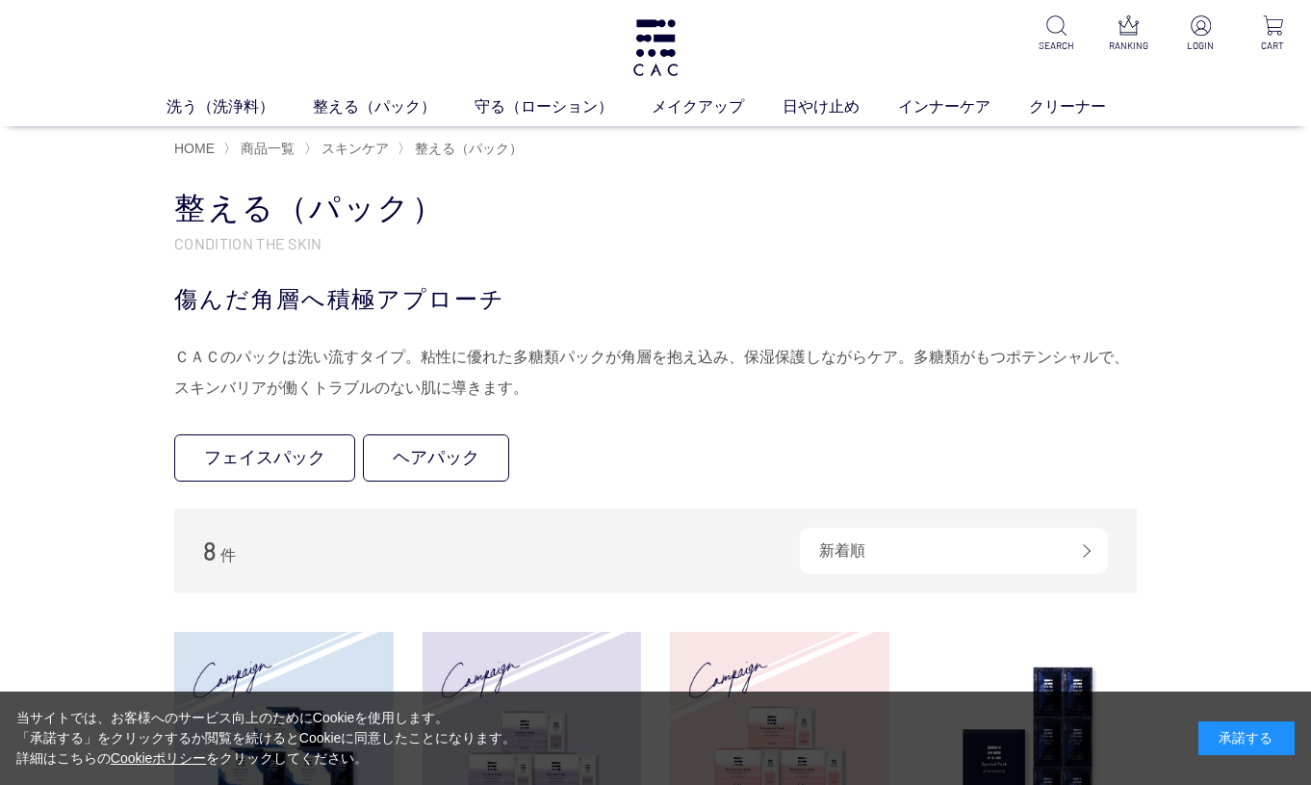 The height and width of the screenshot is (785, 1311). Describe the element at coordinates (563, 107) in the screenshot. I see `a: 守る（ローション）` at that location.